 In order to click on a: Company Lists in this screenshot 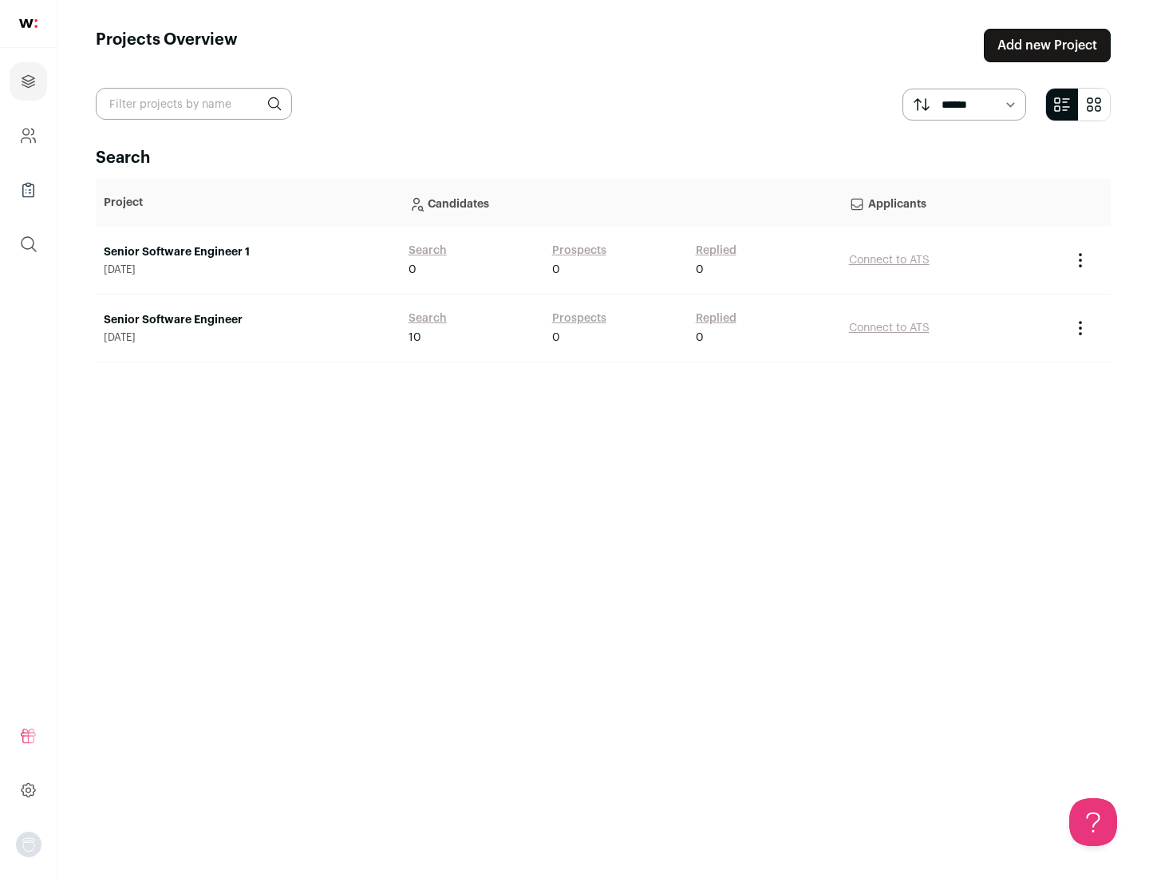, I will do `click(28, 190)`.